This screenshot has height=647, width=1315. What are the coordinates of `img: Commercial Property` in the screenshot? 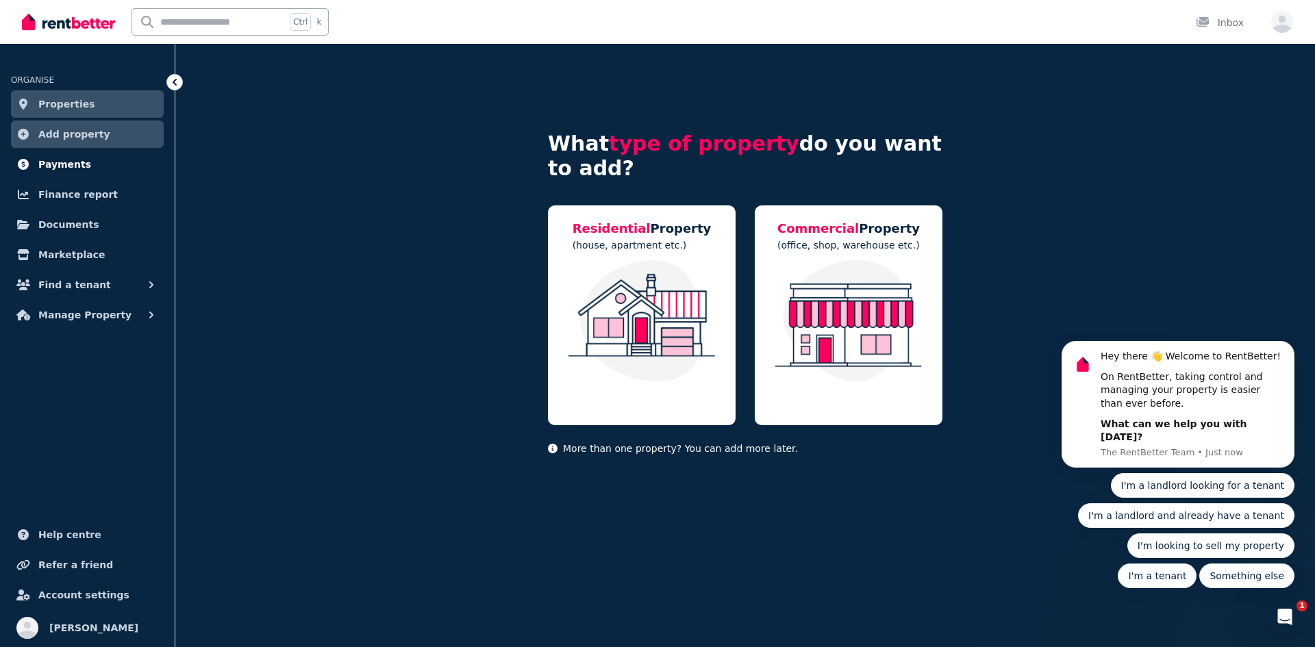 It's located at (848, 321).